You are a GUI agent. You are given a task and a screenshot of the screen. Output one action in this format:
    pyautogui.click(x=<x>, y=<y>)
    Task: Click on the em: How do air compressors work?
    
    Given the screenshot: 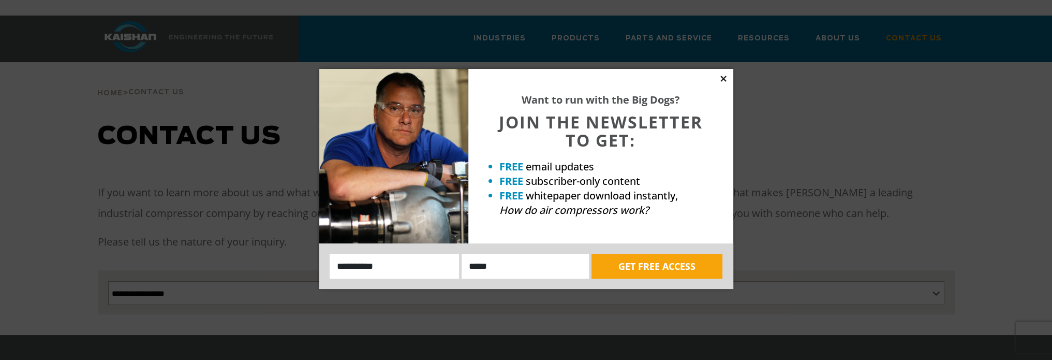 What is the action you would take?
    pyautogui.click(x=574, y=210)
    